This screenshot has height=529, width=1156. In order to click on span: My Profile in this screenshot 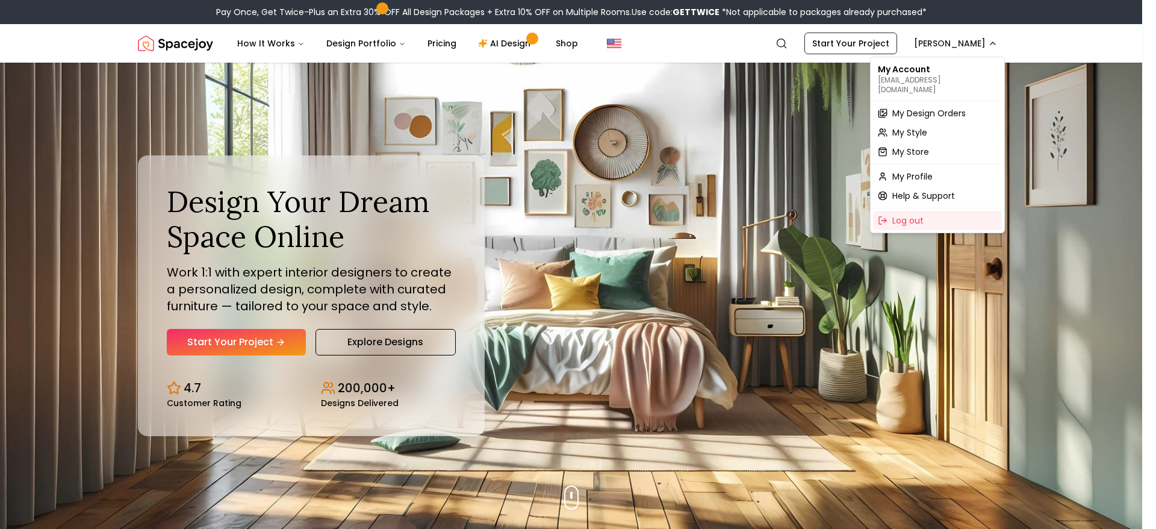, I will do `click(912, 176)`.